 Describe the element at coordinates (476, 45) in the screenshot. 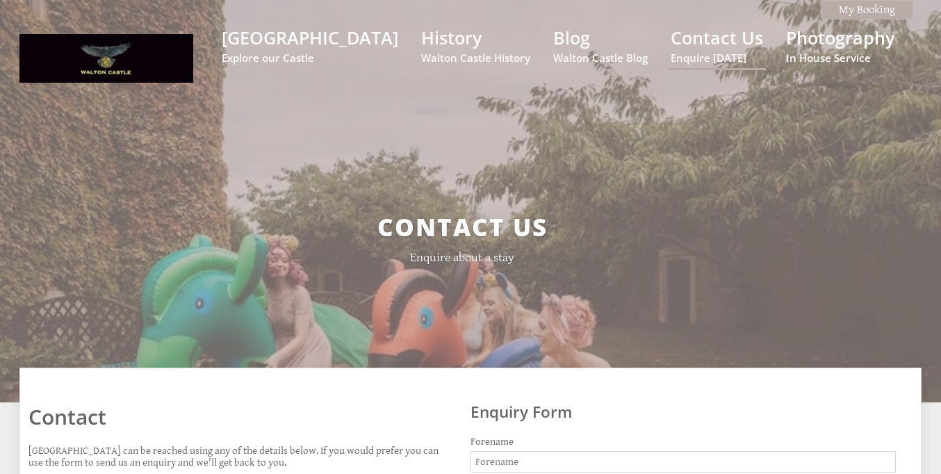

I see `a: HistoryWalton Castle History` at that location.